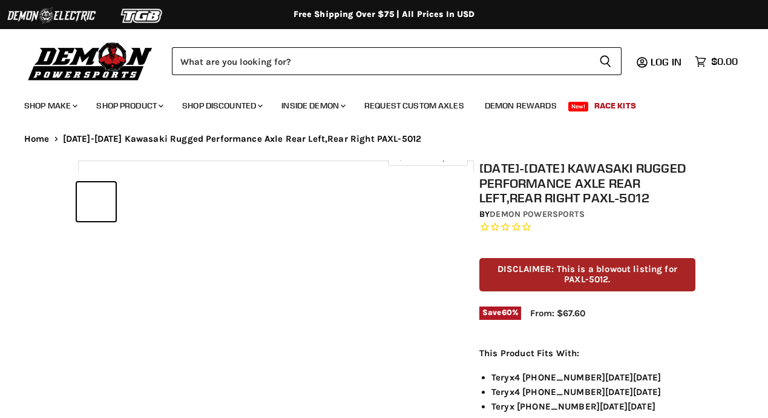 The height and width of the screenshot is (418, 768). Describe the element at coordinates (587, 214) in the screenshot. I see `div: by` at that location.